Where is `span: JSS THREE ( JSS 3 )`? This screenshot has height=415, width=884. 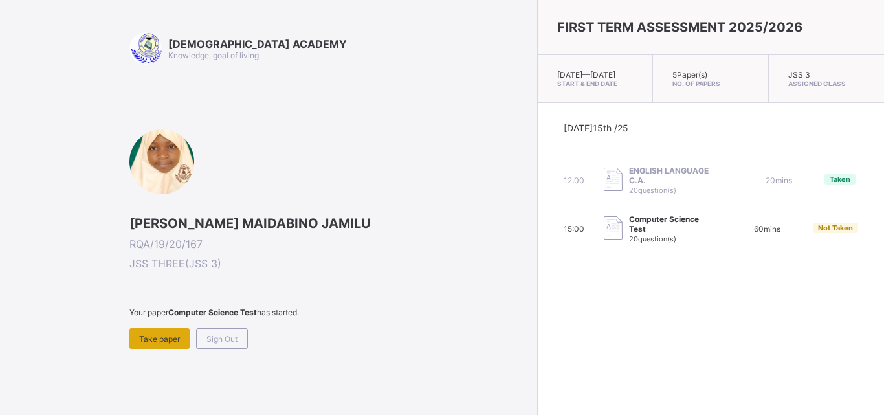 span: JSS THREE ( JSS 3 ) is located at coordinates (330, 263).